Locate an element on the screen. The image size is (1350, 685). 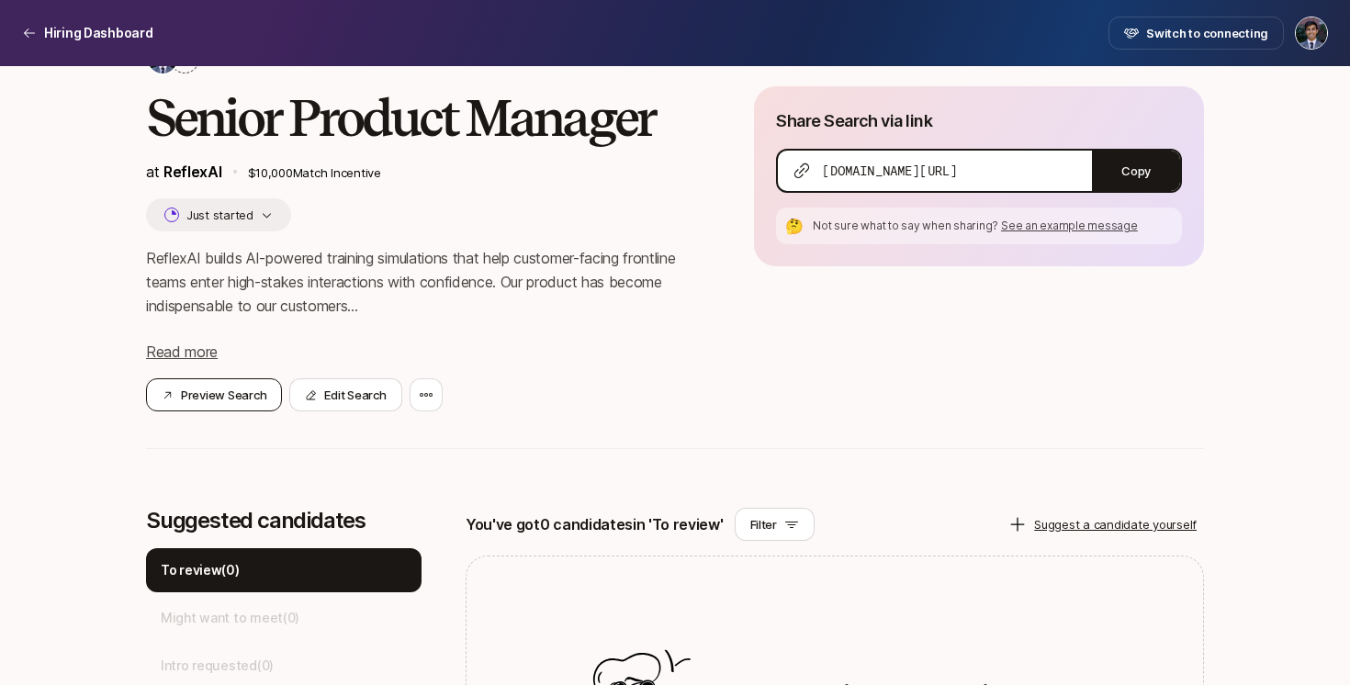
span: Read more is located at coordinates (182, 352).